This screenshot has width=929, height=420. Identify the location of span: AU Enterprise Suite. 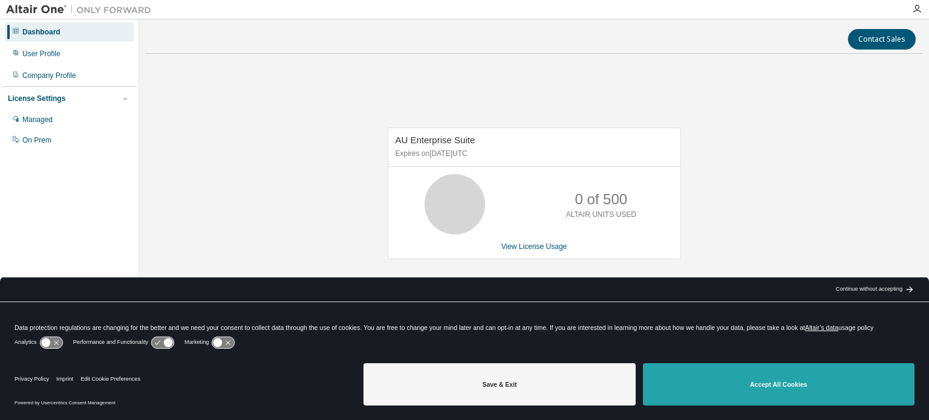
(435, 140).